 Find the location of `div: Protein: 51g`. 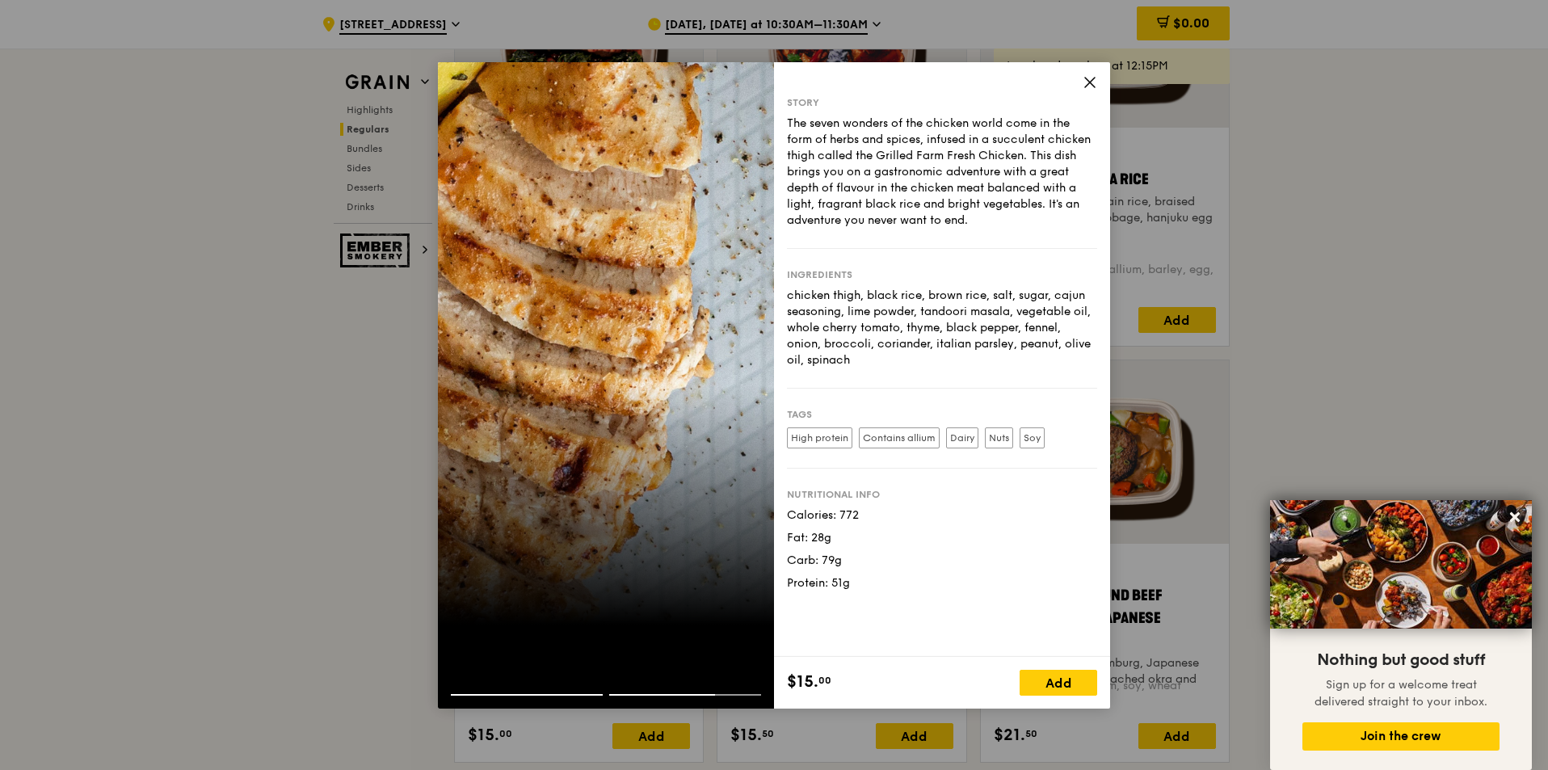

div: Protein: 51g is located at coordinates (942, 584).